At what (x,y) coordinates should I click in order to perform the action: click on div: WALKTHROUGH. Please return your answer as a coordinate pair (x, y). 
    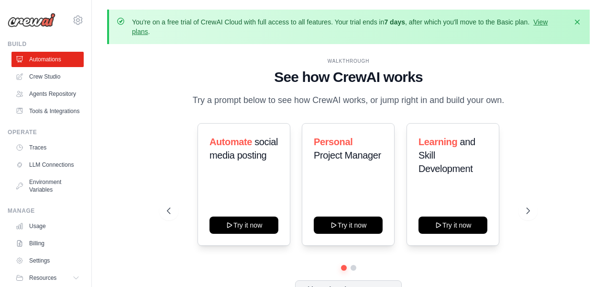
    Looking at the image, I should click on (348, 61).